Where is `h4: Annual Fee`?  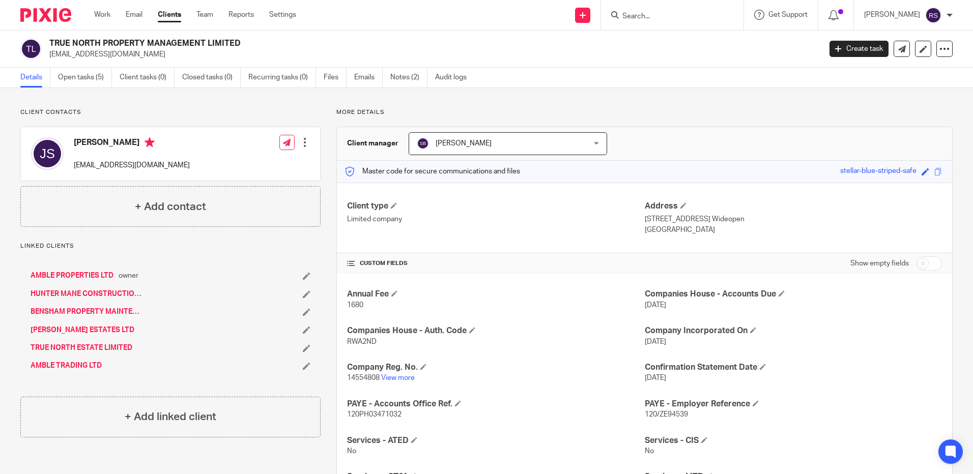 h4: Annual Fee is located at coordinates (496, 294).